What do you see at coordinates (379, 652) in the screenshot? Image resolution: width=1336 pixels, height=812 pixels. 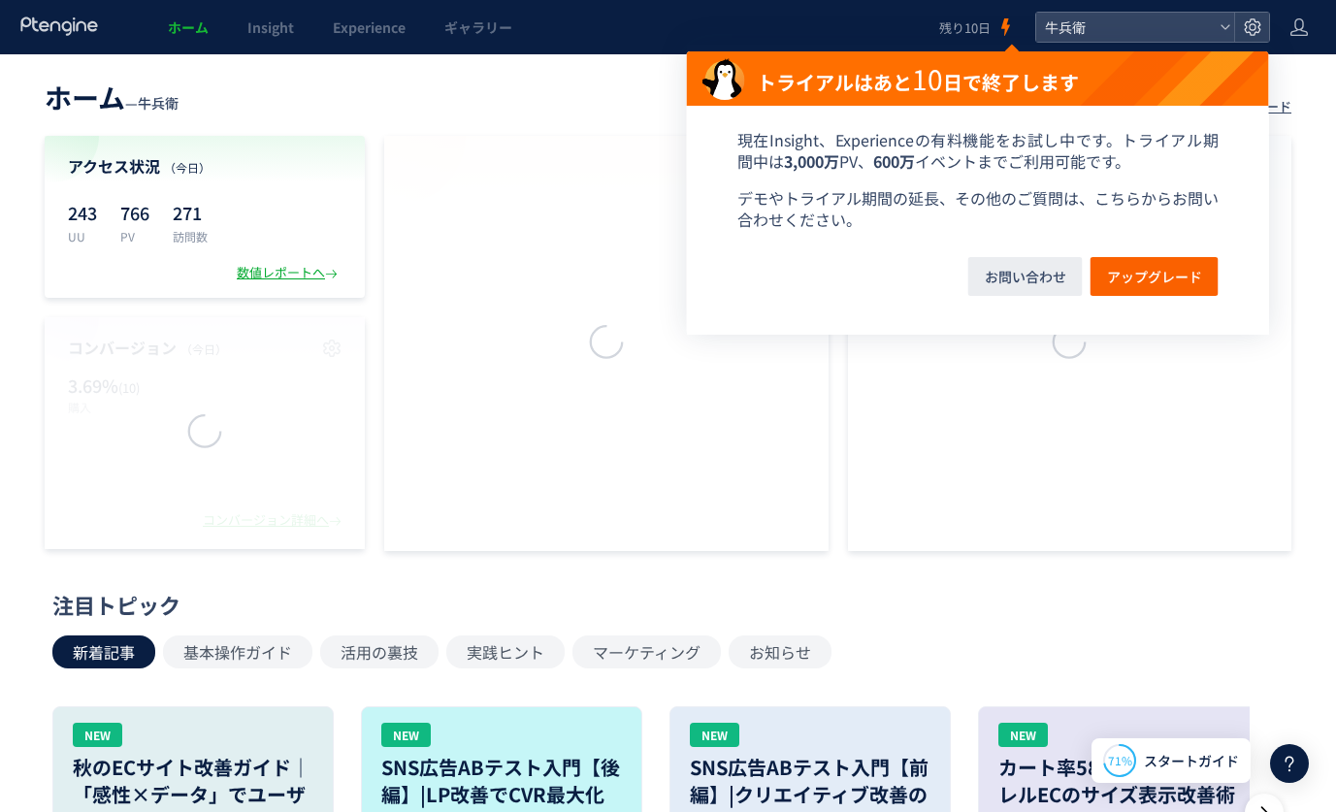 I see `button: 活用の裏技` at bounding box center [379, 652].